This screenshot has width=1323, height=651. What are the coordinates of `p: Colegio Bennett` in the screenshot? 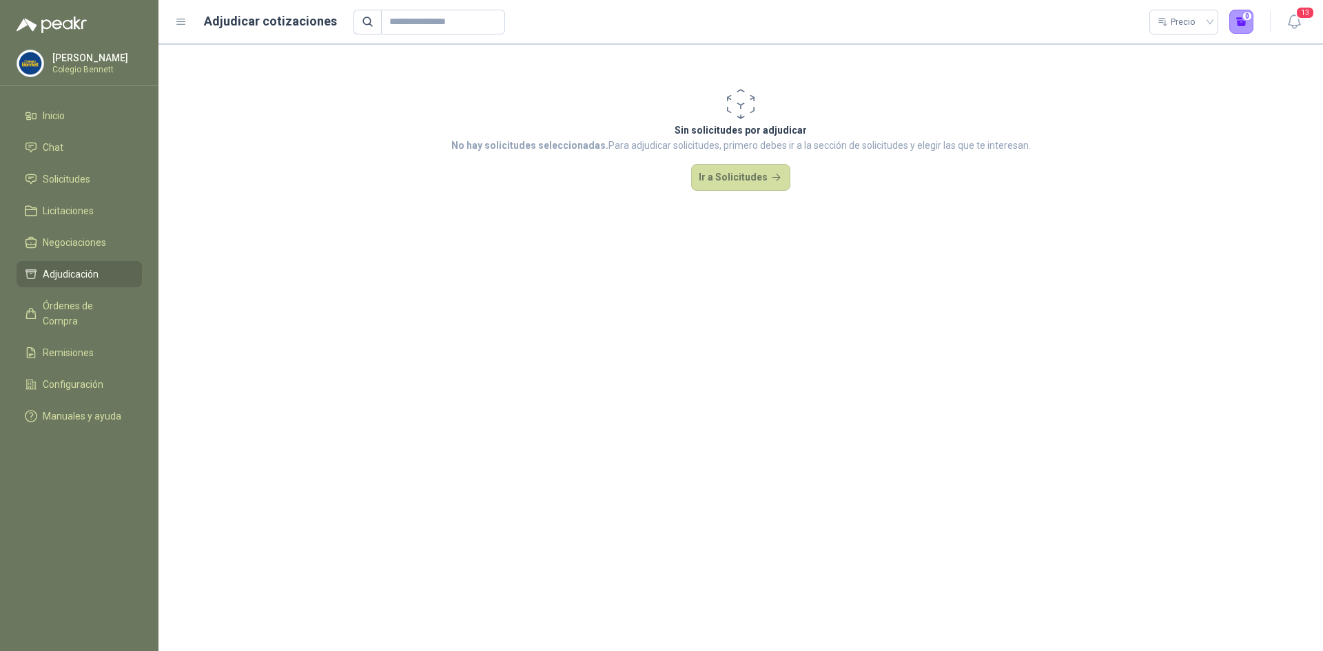 It's located at (95, 70).